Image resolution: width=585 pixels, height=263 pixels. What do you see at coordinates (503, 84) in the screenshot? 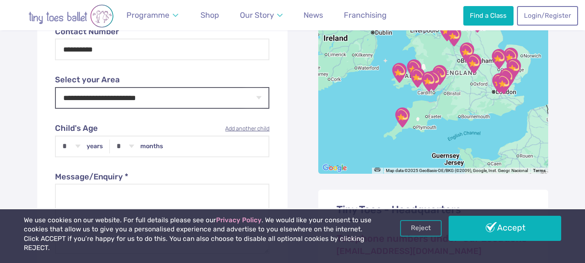
I see `div: Gravesend & Medway` at bounding box center [503, 84].